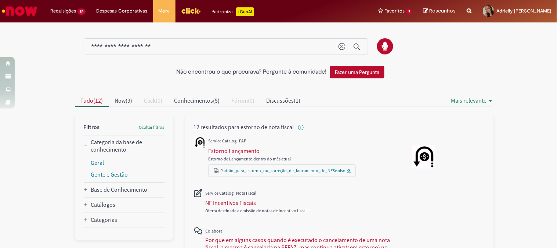 The height and width of the screenshot is (248, 557). I want to click on span: Despesas Corporativas, so click(122, 11).